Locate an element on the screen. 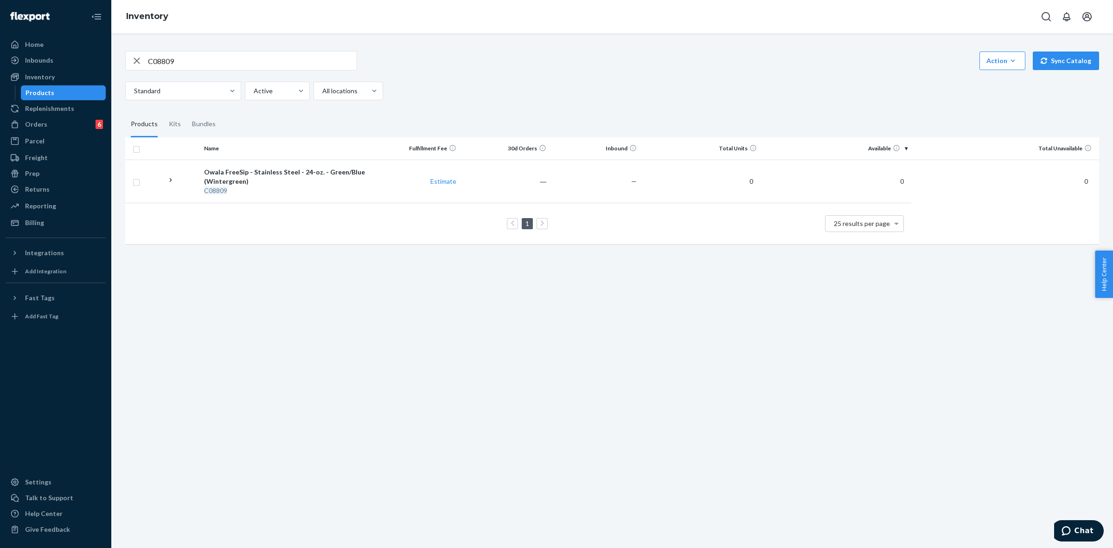 The image size is (1113, 548). div: Settings is located at coordinates (38, 482).